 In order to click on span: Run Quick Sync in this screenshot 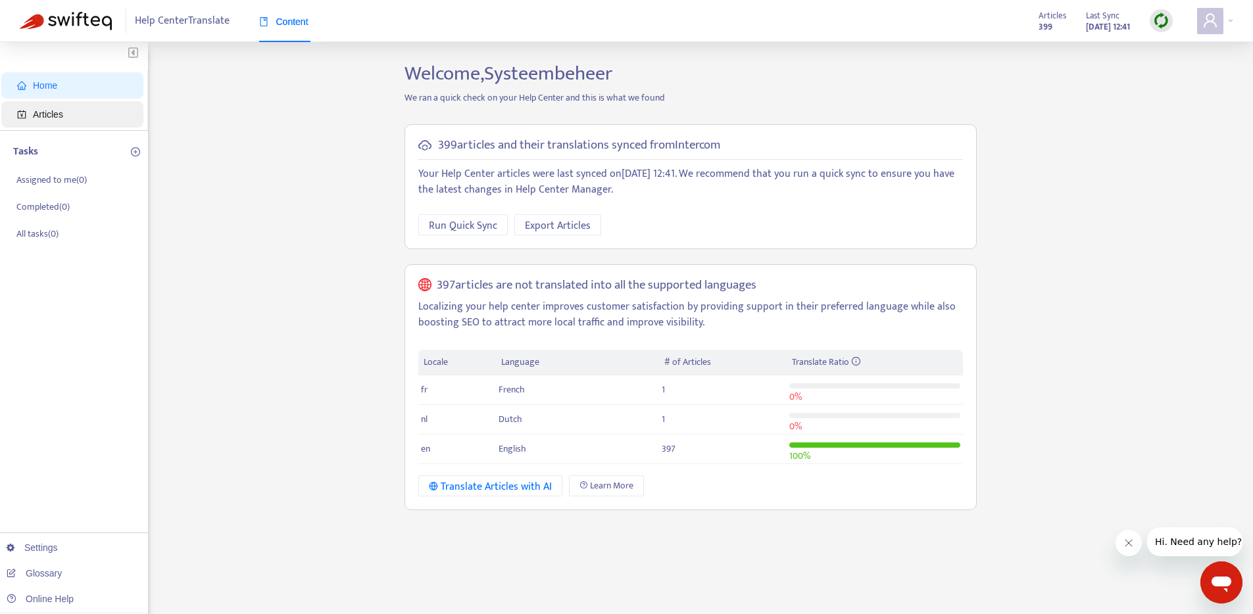, I will do `click(463, 226)`.